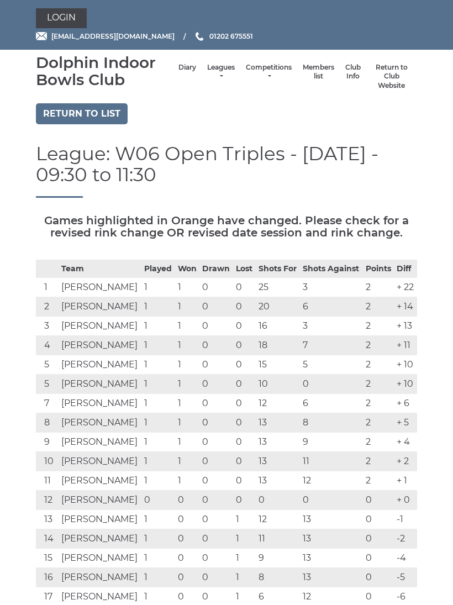 The image size is (453, 605). What do you see at coordinates (223, 36) in the screenshot?
I see `a: Phone us 01202 675551` at bounding box center [223, 36].